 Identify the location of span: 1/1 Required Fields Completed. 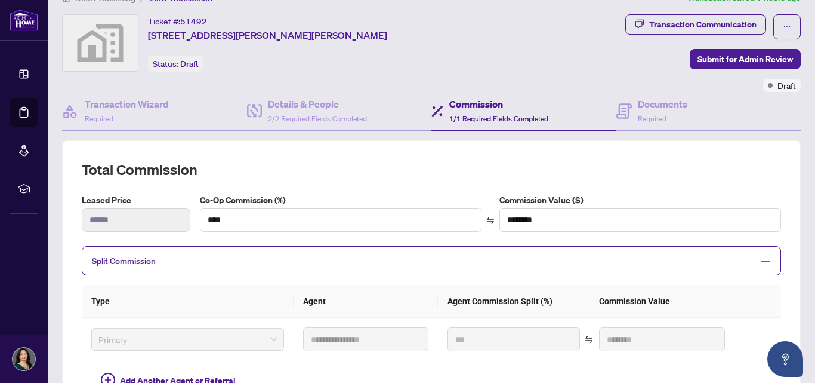
(499, 118).